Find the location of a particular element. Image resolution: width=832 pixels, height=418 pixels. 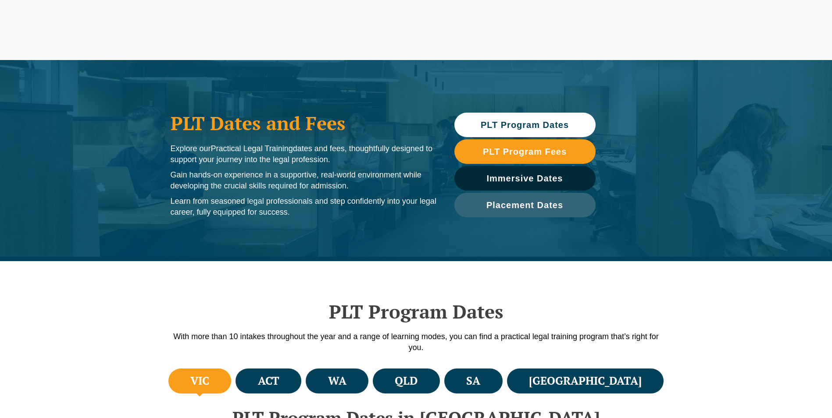

span: Immersive Dates is located at coordinates (525, 179).